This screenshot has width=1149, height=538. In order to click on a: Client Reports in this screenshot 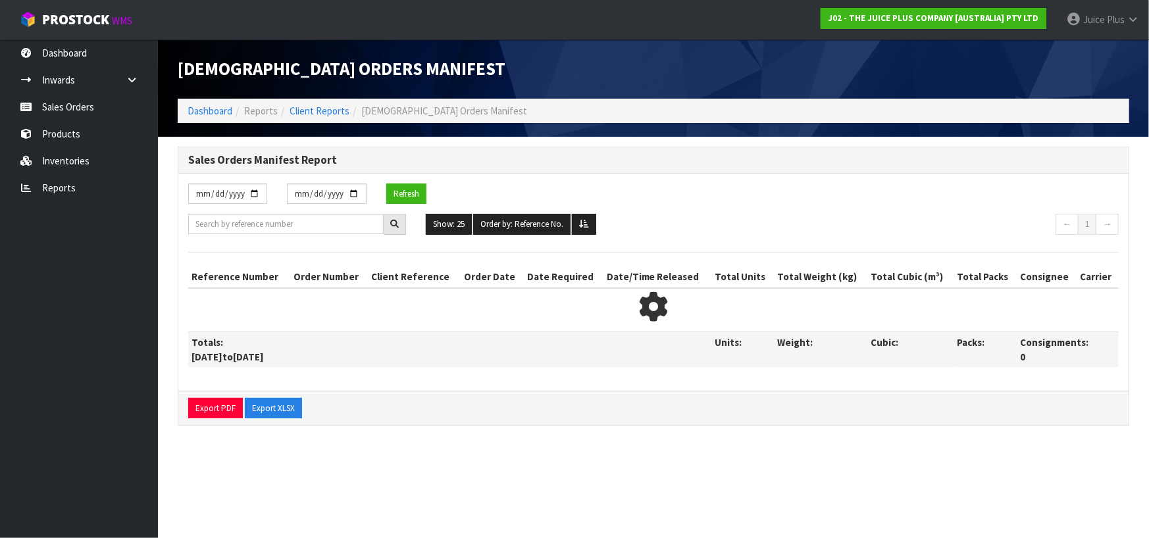, I will do `click(319, 111)`.